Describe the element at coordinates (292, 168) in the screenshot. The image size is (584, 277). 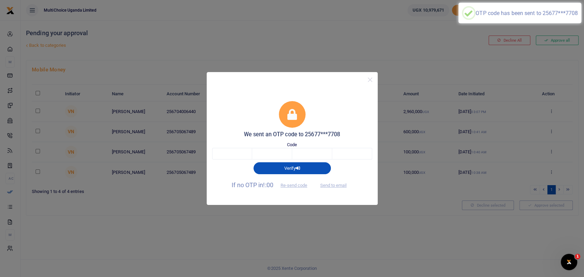
I see `button: Verify` at that location.